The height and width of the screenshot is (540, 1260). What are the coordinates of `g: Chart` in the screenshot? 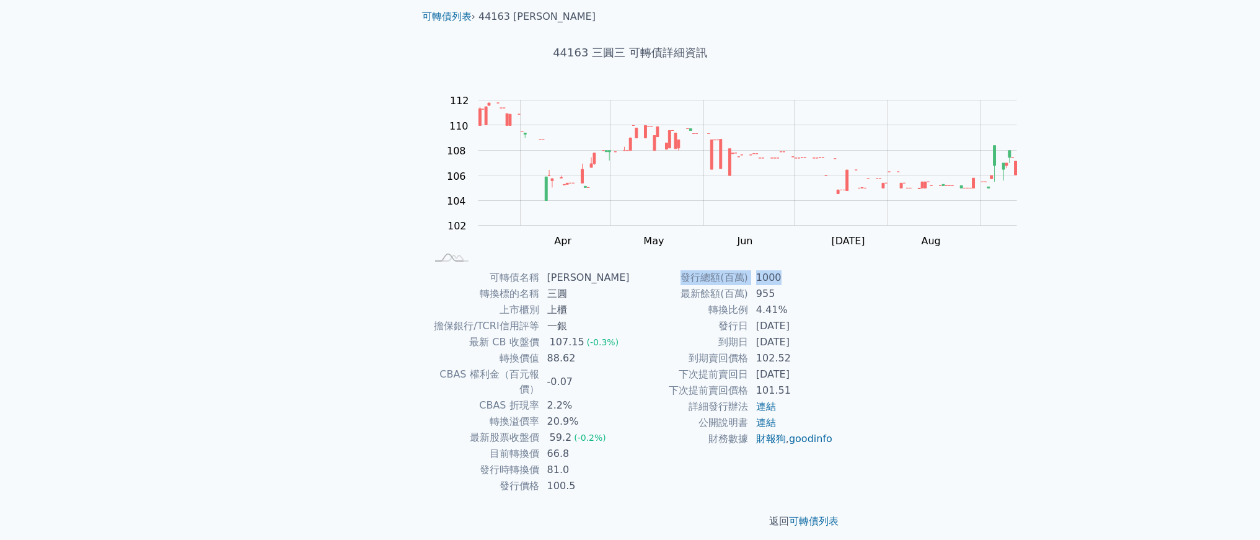 It's located at (738, 170).